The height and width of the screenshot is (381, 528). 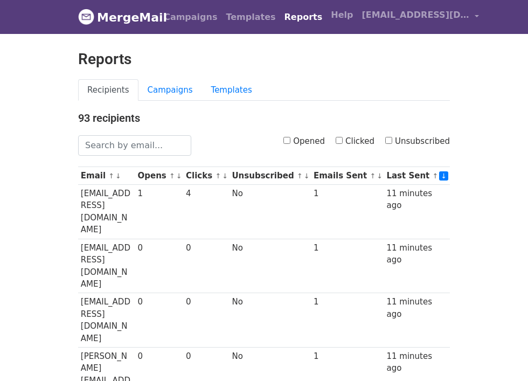 I want to click on h4: 93 recipients, so click(x=264, y=118).